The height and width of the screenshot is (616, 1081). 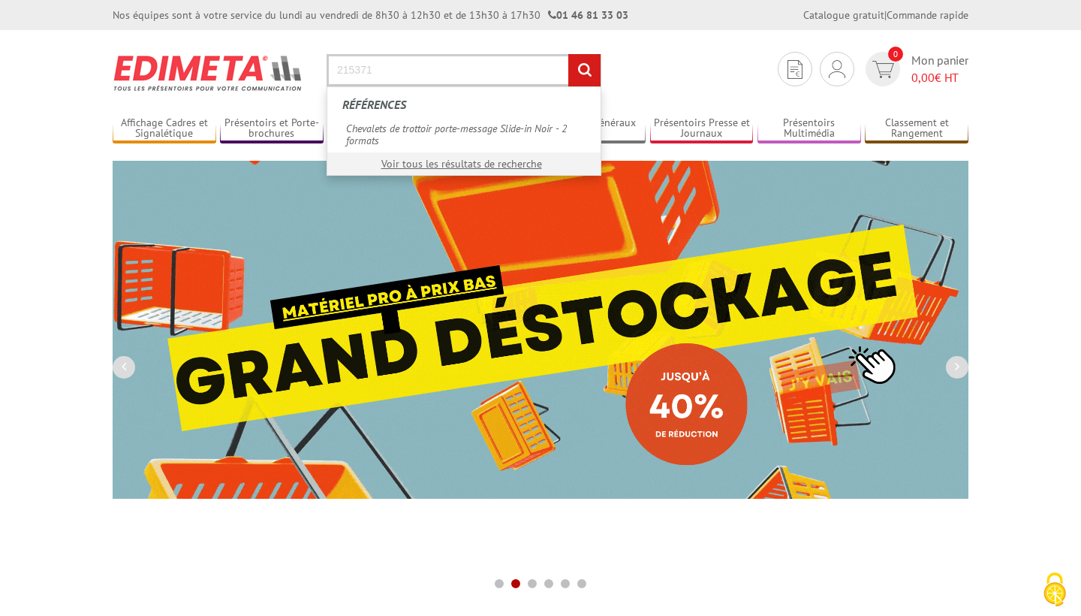 What do you see at coordinates (940, 77) in the screenshot?
I see `span: € HT` at bounding box center [940, 77].